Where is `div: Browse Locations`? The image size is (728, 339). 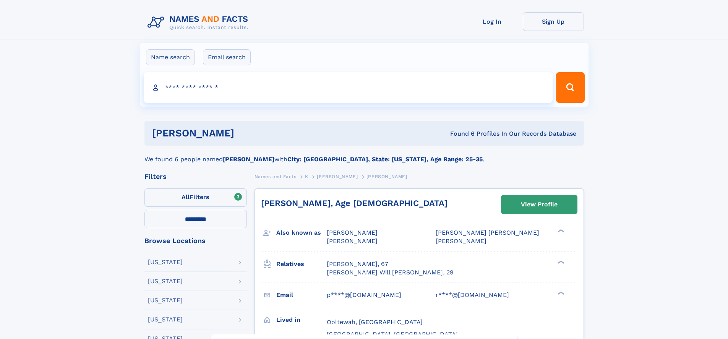
div: Browse Locations is located at coordinates (196, 241).